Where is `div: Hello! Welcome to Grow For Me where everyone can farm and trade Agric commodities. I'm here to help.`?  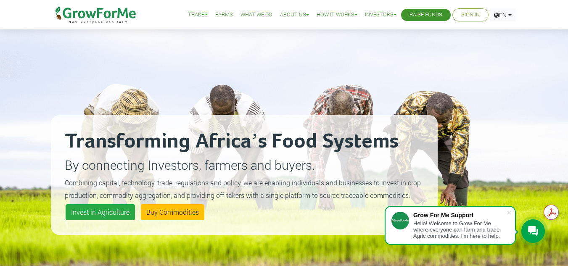
div: Hello! Welcome to Grow For Me where everyone can farm and trade Agric commodities. I'm here to help. is located at coordinates (460, 229).